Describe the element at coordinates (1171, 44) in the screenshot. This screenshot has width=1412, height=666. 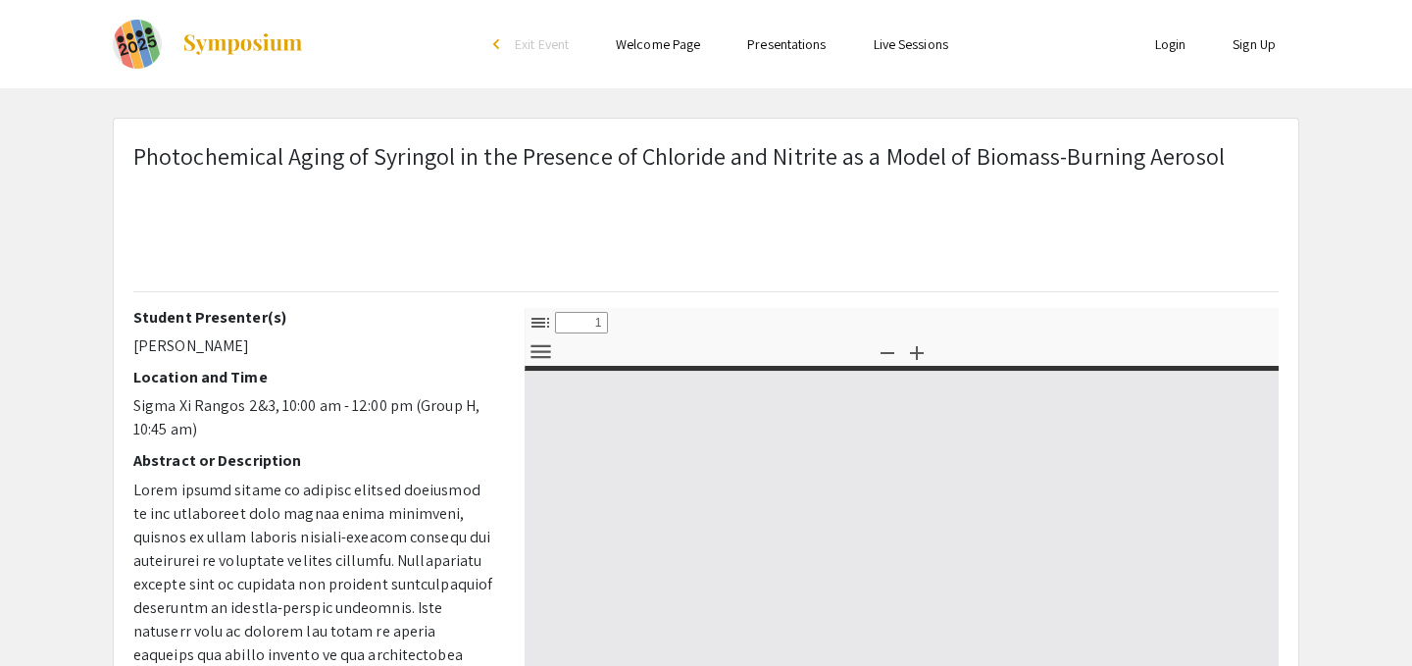
I see `a: Login` at that location.